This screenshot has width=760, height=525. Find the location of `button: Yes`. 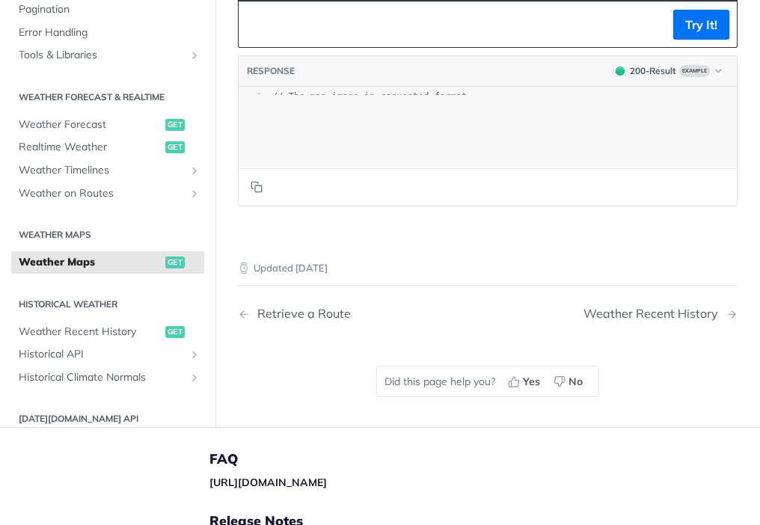

button: Yes is located at coordinates (525, 382).